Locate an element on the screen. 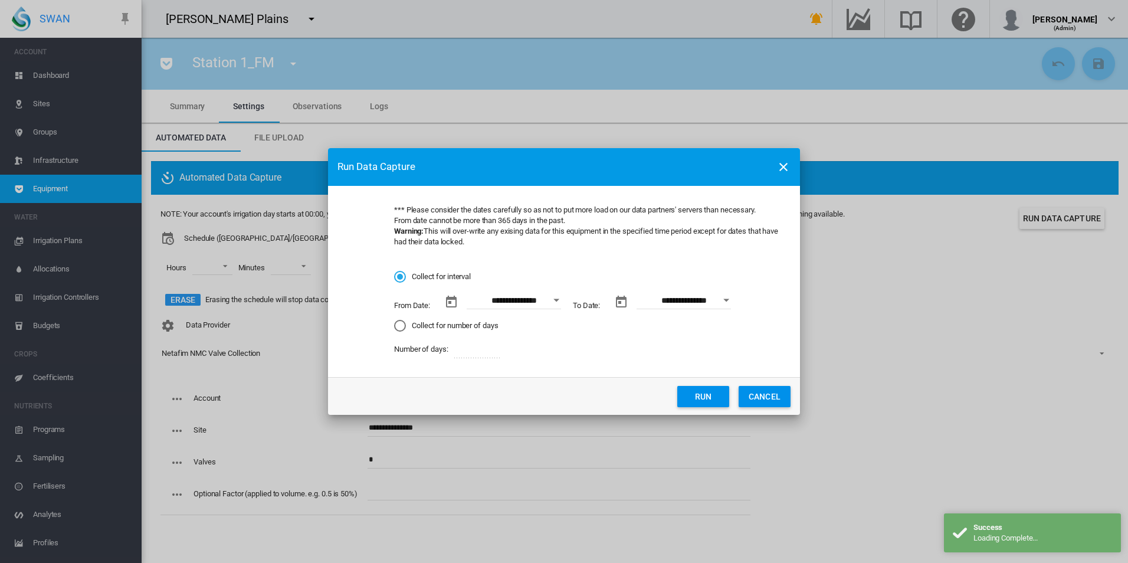 This screenshot has height=563, width=1128. div: Success is located at coordinates (1043, 528).